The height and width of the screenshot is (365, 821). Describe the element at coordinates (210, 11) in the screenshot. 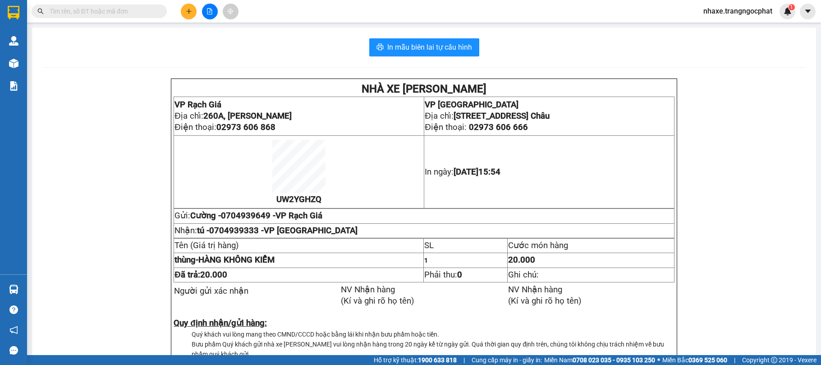

I see `button: file-add` at that location.